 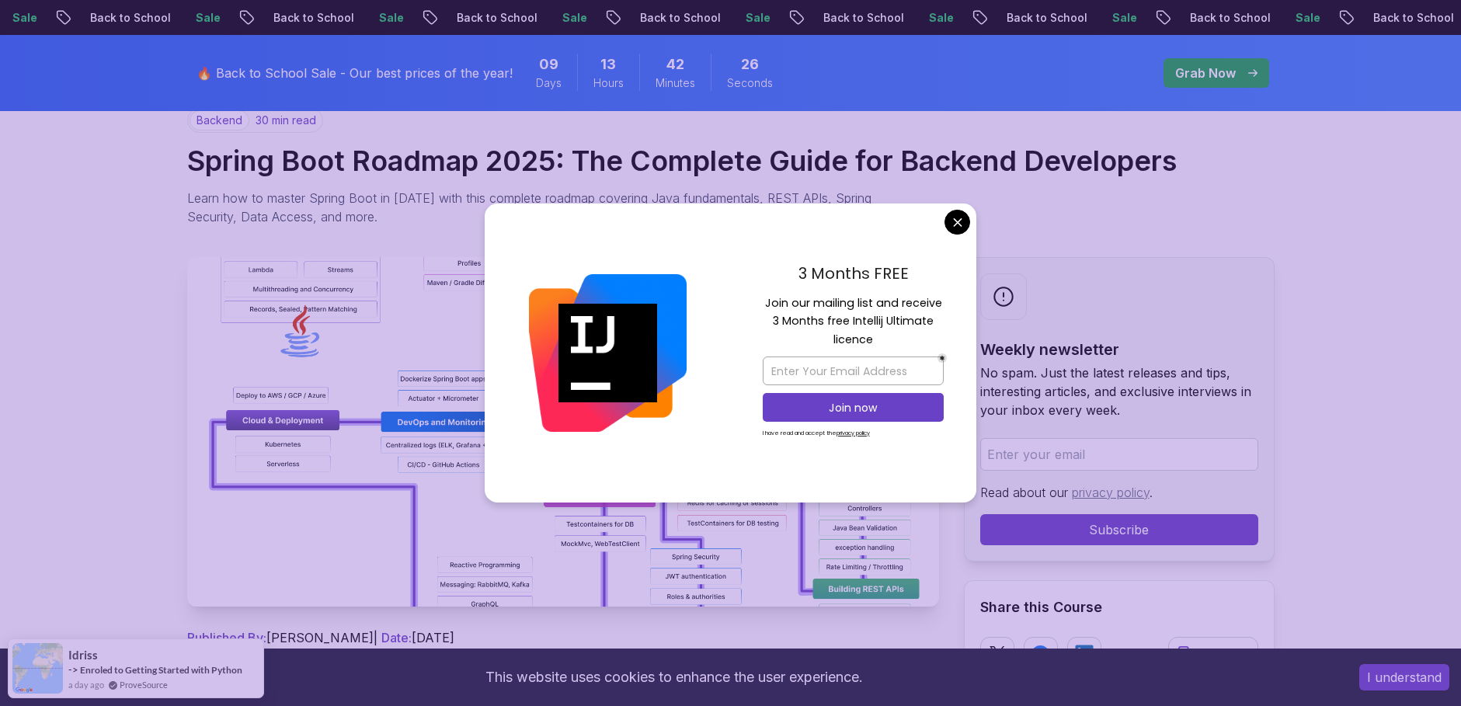 What do you see at coordinates (219, 120) in the screenshot?
I see `p: backend` at bounding box center [219, 120].